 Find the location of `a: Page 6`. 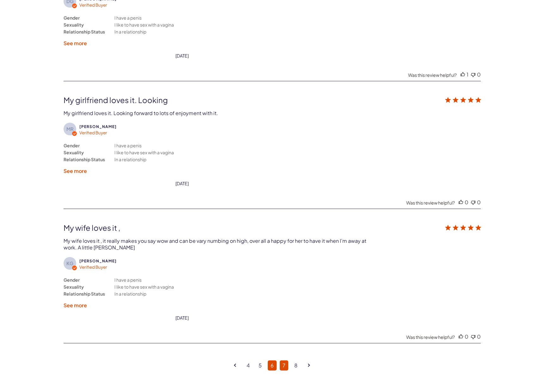

a: Page 6 is located at coordinates (272, 365).